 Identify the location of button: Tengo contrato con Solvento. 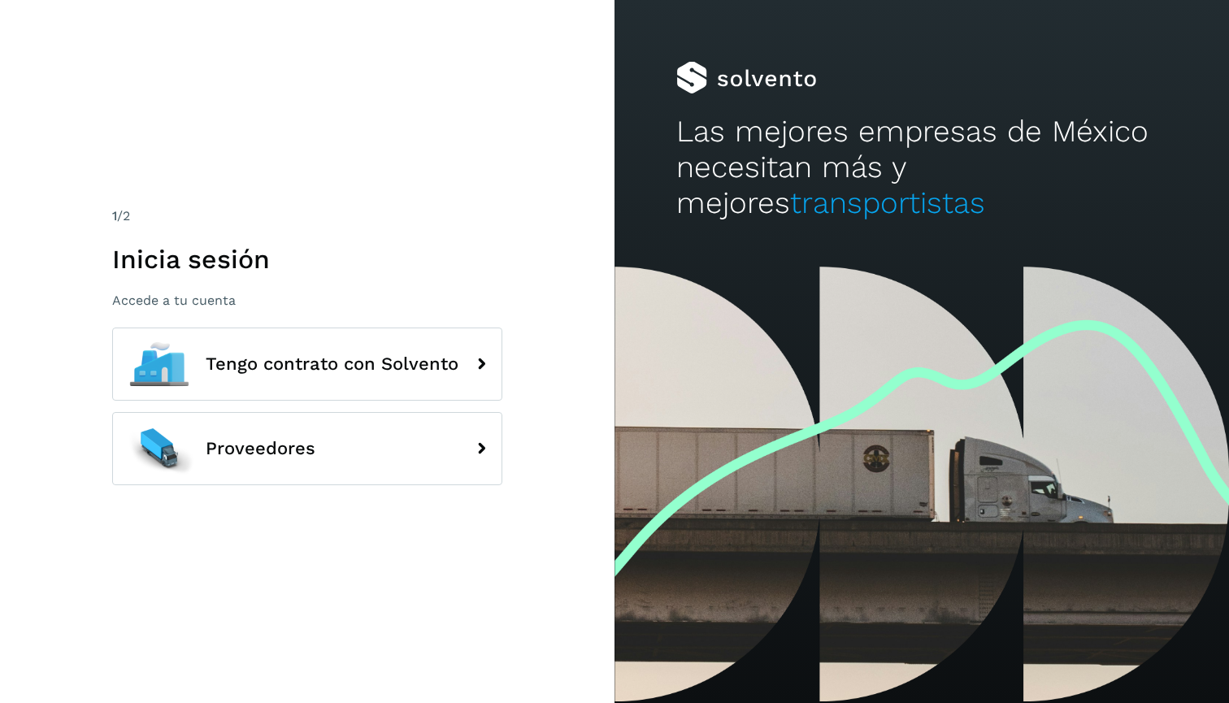
(307, 364).